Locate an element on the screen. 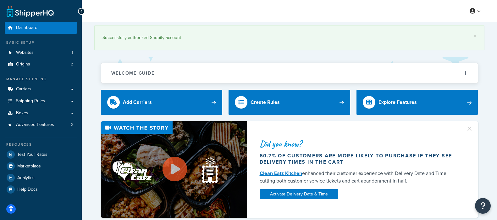 This screenshot has width=497, height=220. a: Explore Features is located at coordinates (417, 102).